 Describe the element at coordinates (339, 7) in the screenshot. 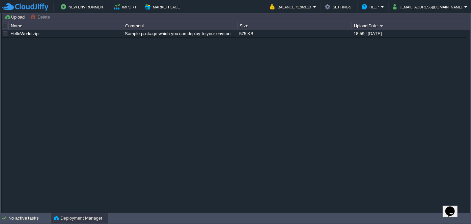

I see `button: Settings` at that location.